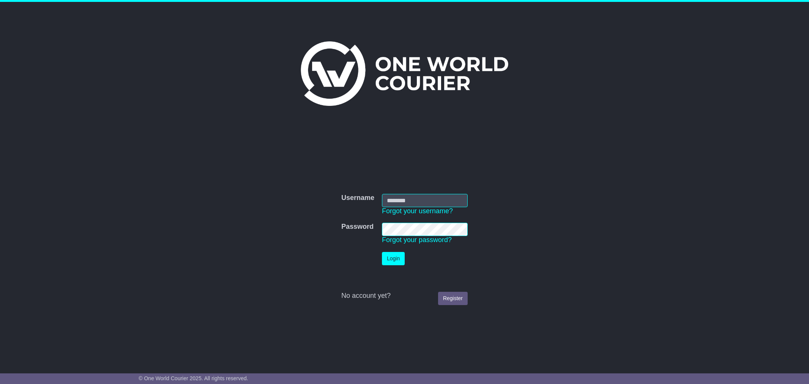  Describe the element at coordinates (357, 227) in the screenshot. I see `label: Password` at that location.